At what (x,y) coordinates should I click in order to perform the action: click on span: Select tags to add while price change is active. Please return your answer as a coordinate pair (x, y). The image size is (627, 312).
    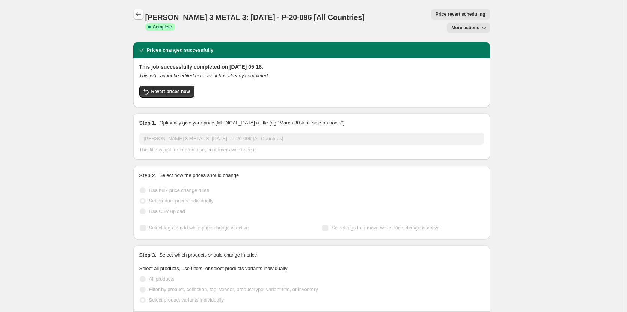
    Looking at the image, I should click on (199, 228).